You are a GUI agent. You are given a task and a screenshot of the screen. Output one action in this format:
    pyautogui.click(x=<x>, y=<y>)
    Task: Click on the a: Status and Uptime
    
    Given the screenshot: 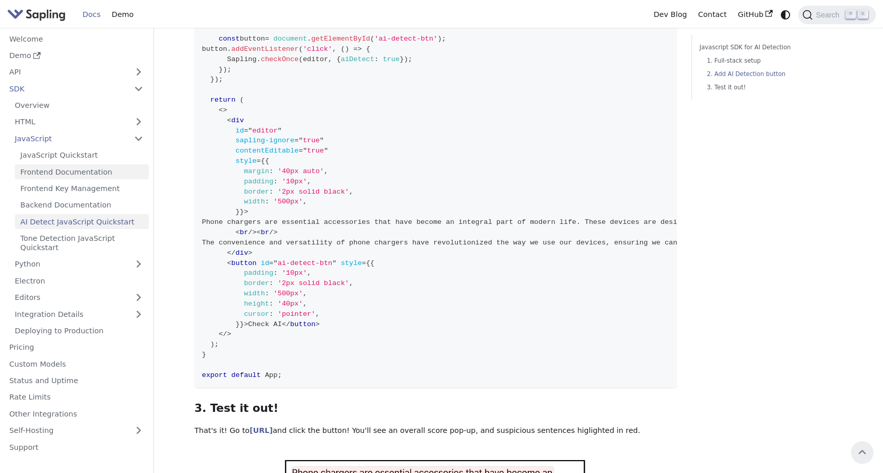 What is the action you would take?
    pyautogui.click(x=76, y=381)
    